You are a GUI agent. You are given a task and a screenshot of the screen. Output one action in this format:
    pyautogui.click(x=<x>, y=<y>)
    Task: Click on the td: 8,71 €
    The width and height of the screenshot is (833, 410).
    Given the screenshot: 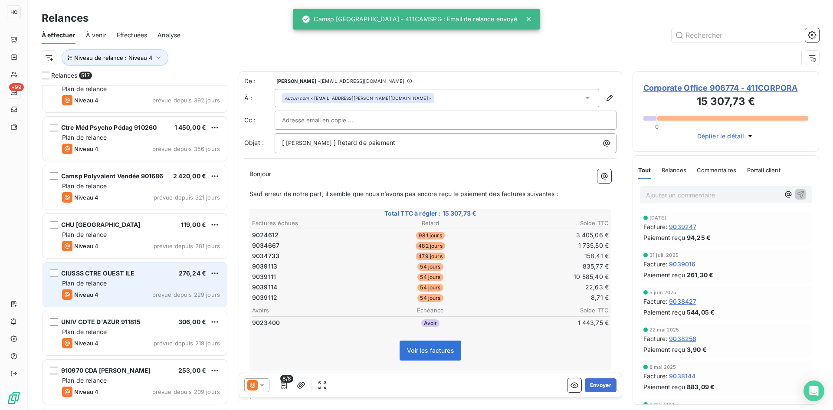 What is the action you would take?
    pyautogui.click(x=550, y=298)
    